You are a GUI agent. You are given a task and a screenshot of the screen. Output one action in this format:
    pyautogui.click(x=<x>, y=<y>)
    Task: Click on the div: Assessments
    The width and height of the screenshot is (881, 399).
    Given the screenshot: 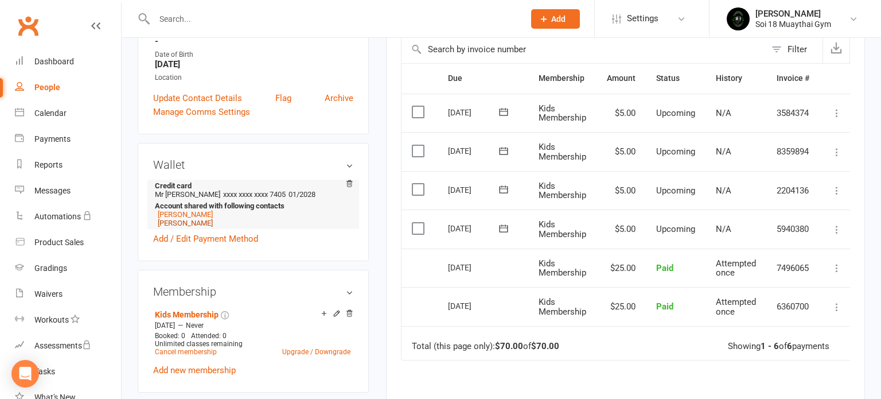 What is the action you would take?
    pyautogui.click(x=63, y=345)
    